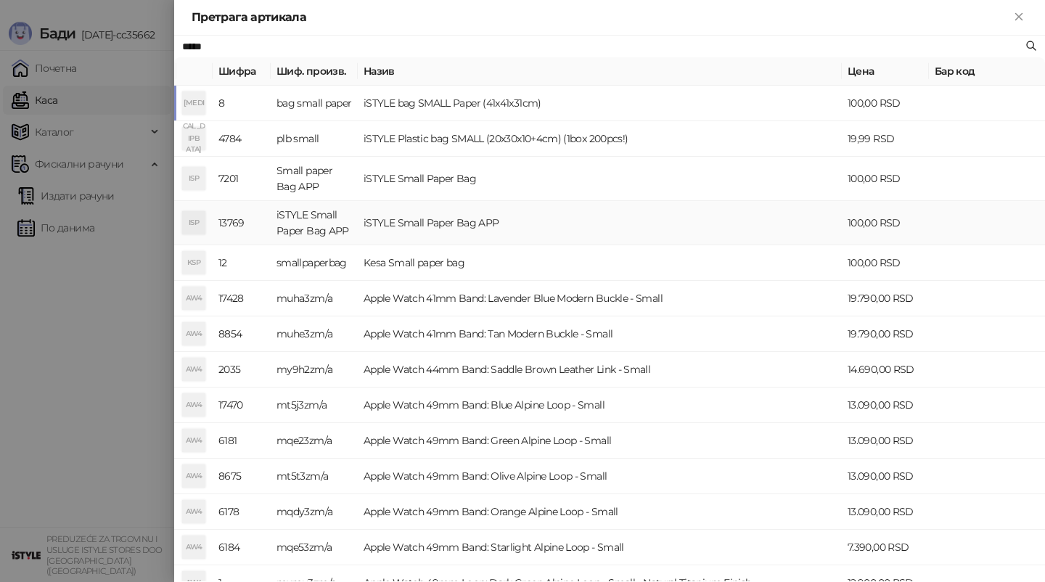 The height and width of the screenshot is (582, 1045). I want to click on td: bag small paper, so click(314, 103).